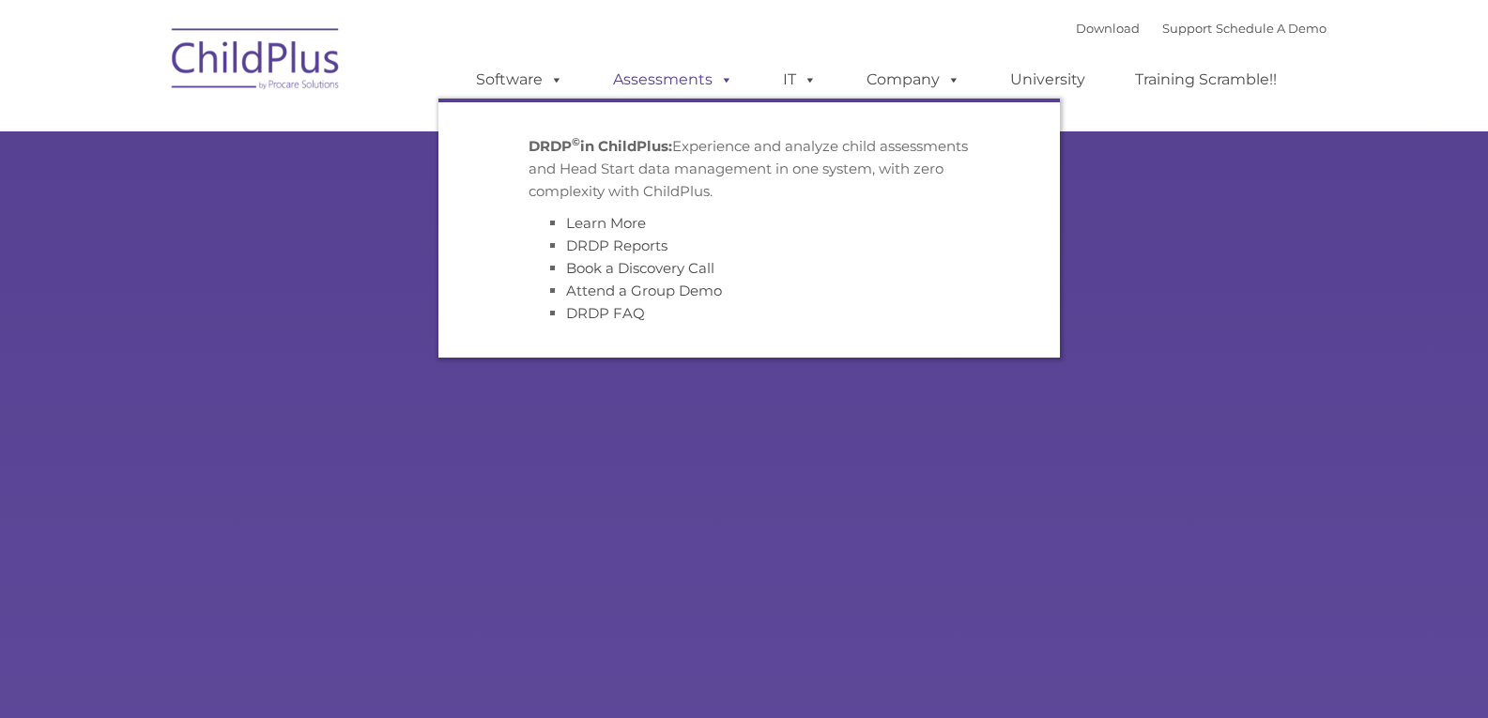  Describe the element at coordinates (913, 80) in the screenshot. I see `a: Company` at that location.